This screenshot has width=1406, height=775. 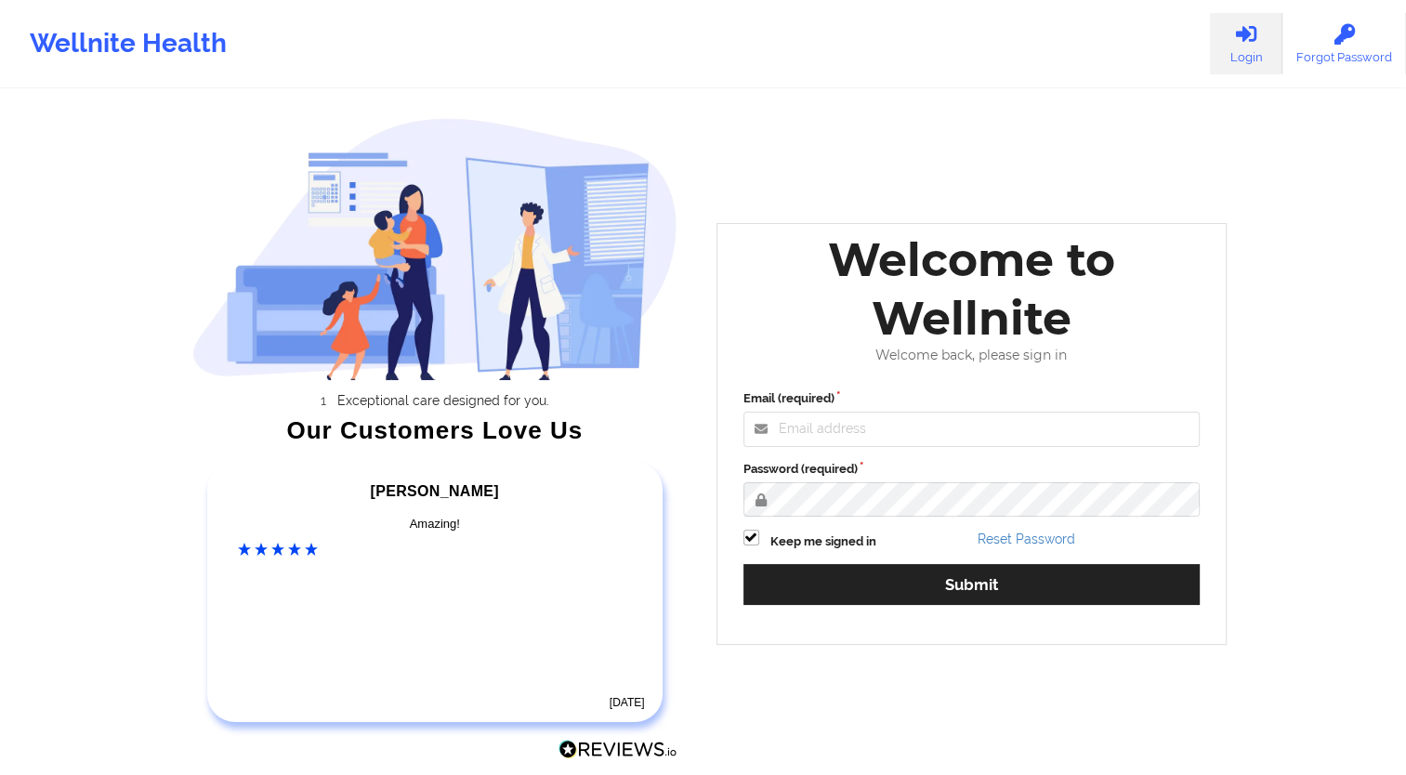 What do you see at coordinates (972, 583) in the screenshot?
I see `button: Submit` at bounding box center [972, 583].